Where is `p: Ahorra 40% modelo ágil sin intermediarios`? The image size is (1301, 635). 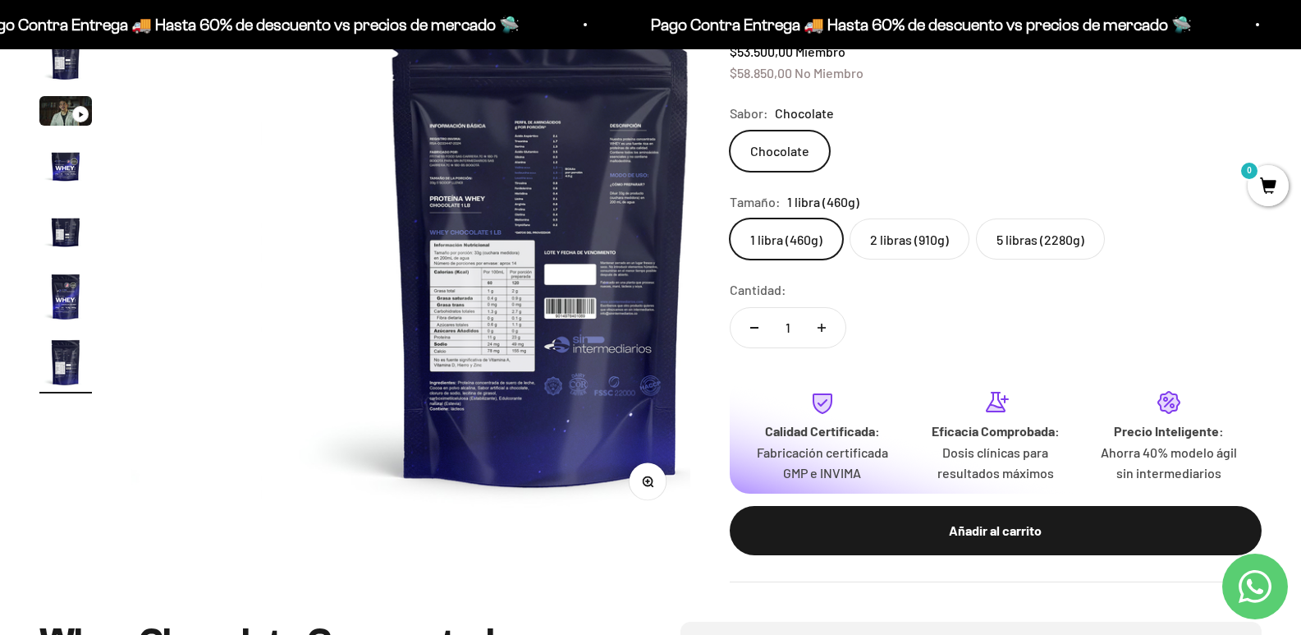 p: Ahorra 40% modelo ágil sin intermediarios is located at coordinates (1168, 462).